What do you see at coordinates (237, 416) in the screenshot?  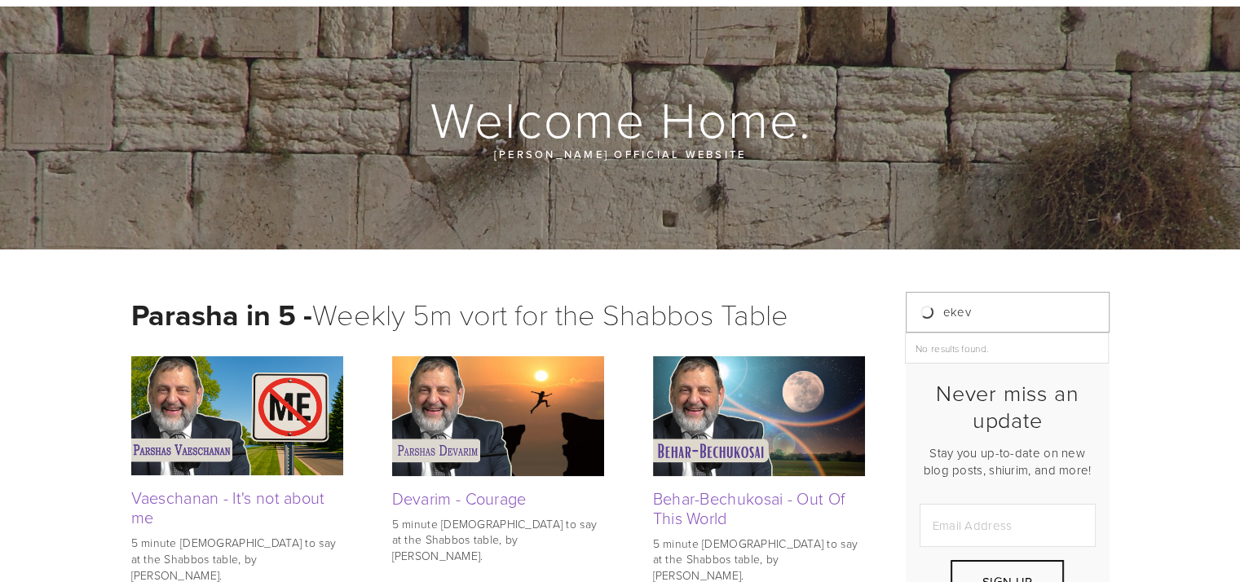 I see `img: Vaeschanan - It's not about me` at bounding box center [237, 416].